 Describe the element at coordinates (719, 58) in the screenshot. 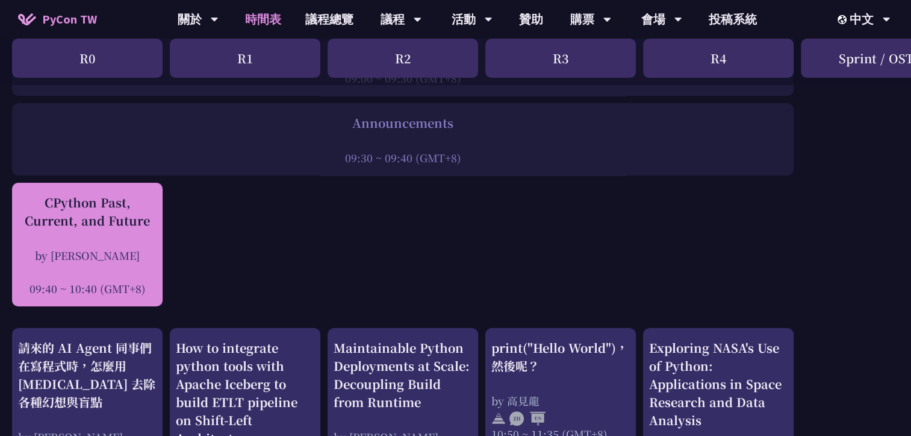

I see `div: R4` at that location.